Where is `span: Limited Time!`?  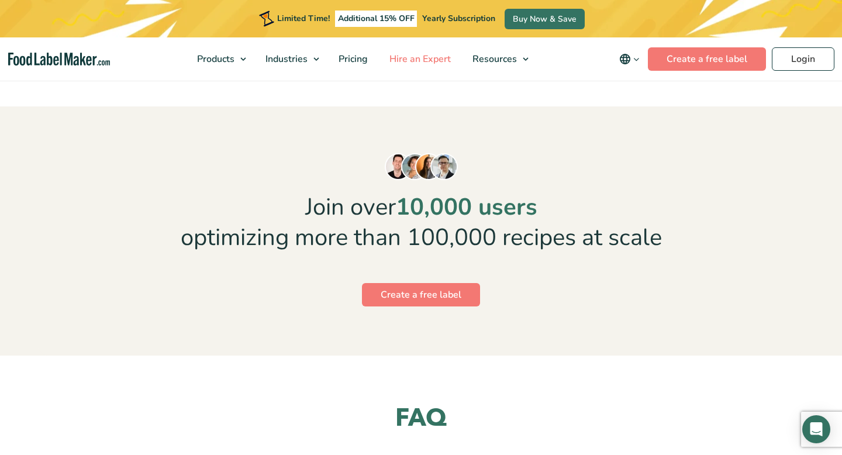
span: Limited Time! is located at coordinates (304, 18).